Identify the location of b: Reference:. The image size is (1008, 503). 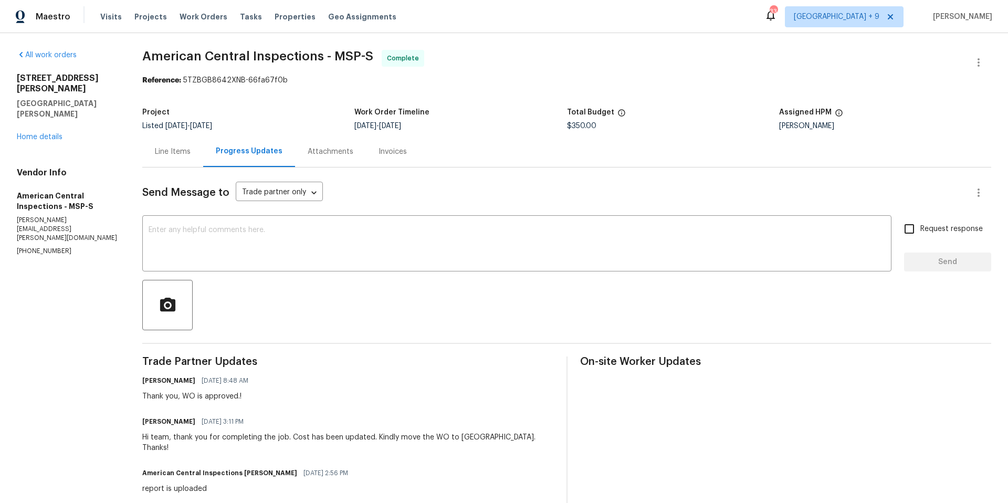
(162, 80).